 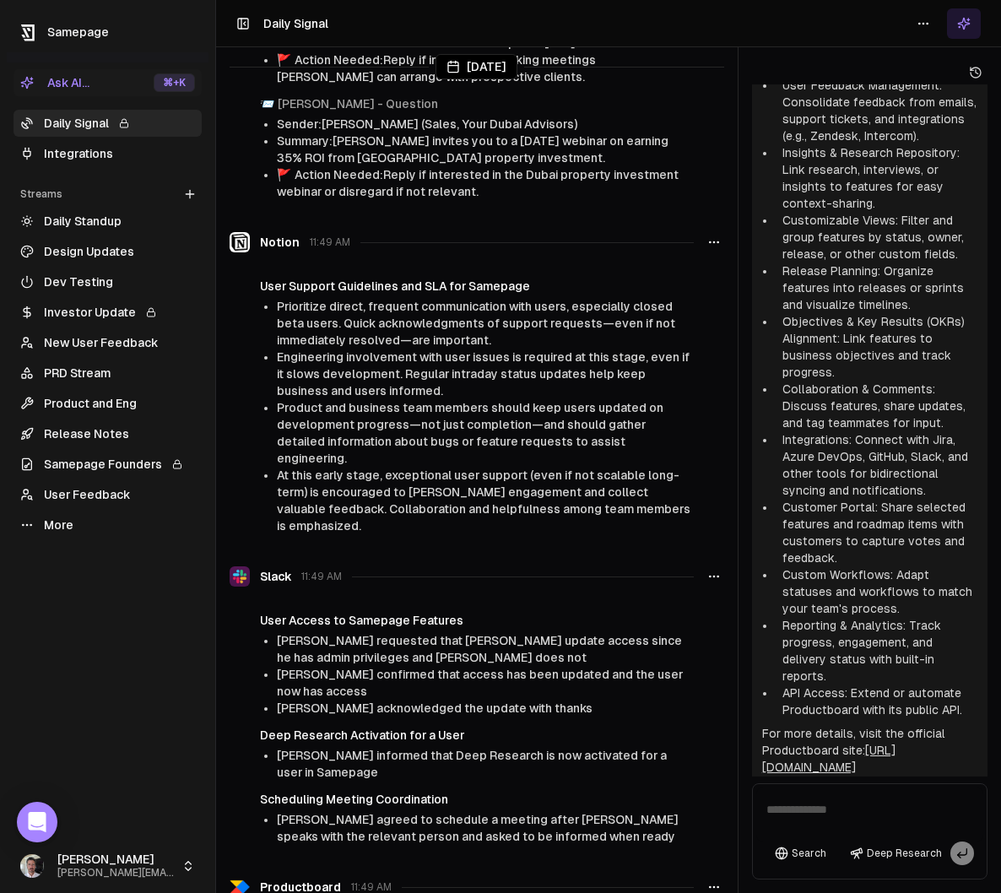 I want to click on a: User Feedback, so click(x=107, y=495).